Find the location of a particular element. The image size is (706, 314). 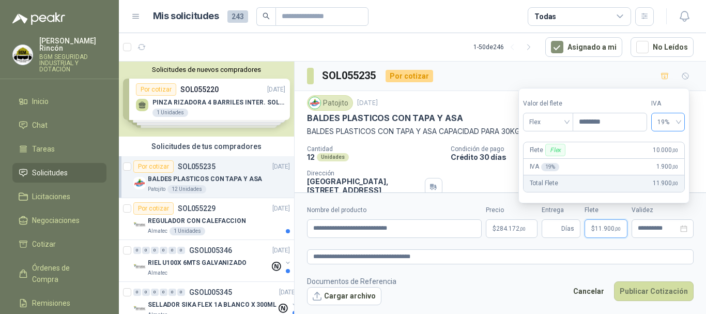

div: Unidades is located at coordinates (333, 157).